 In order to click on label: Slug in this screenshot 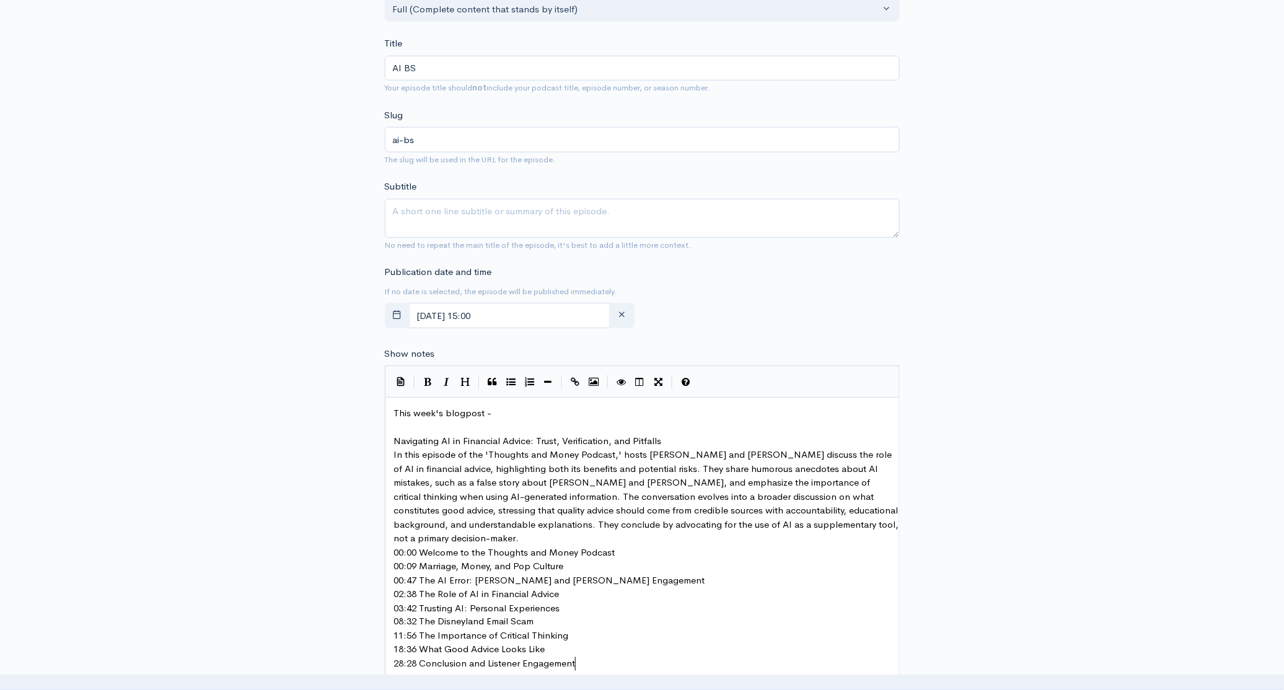, I will do `click(394, 115)`.